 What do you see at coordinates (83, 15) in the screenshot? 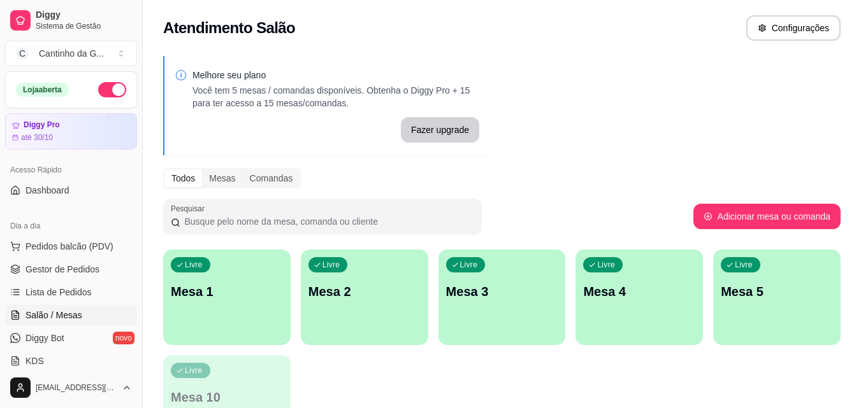
I see `span: Diggy` at bounding box center [83, 15].